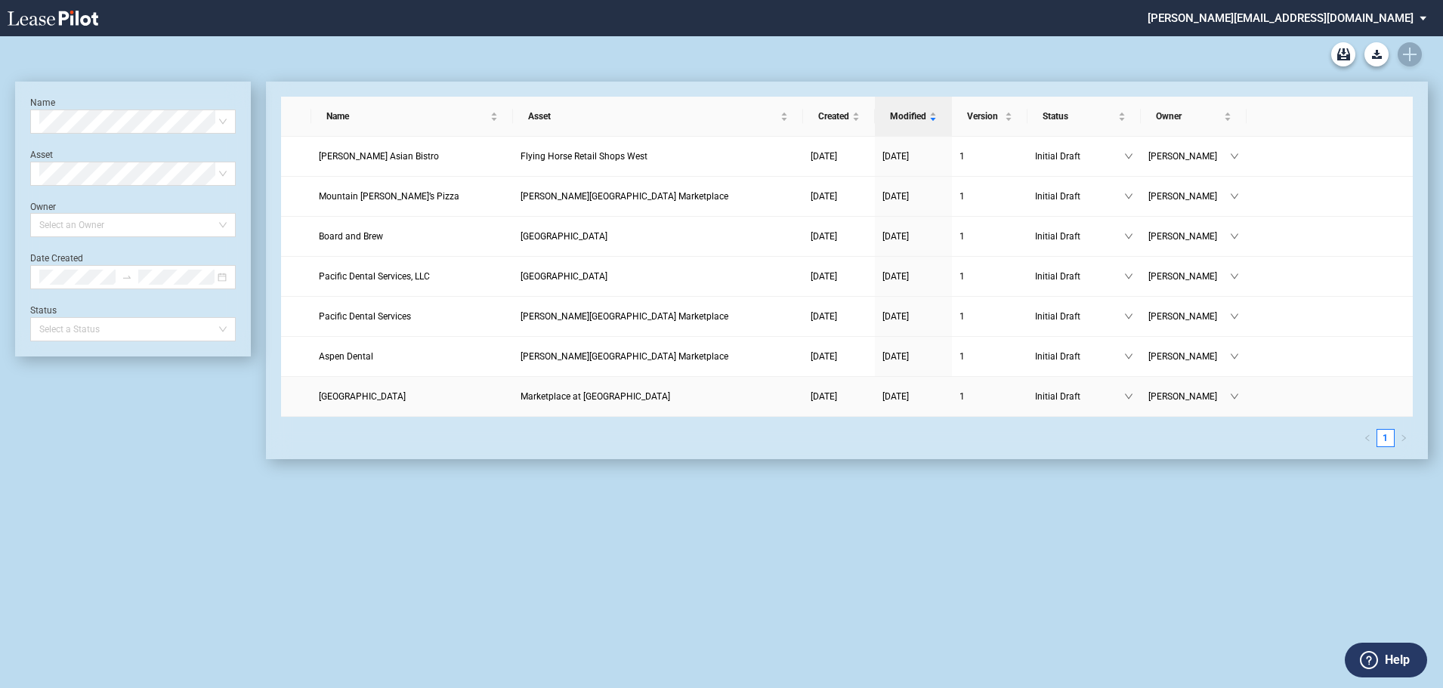  What do you see at coordinates (43, 207) in the screenshot?
I see `label: Owner` at bounding box center [43, 207].